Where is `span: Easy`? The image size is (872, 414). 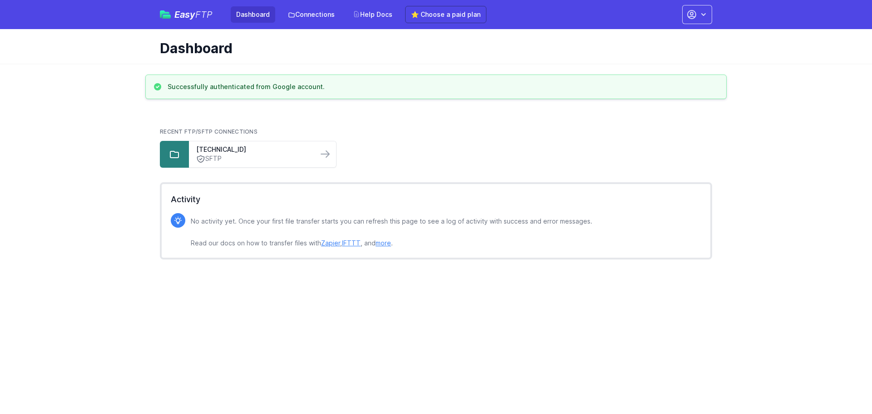 span: Easy is located at coordinates (193, 15).